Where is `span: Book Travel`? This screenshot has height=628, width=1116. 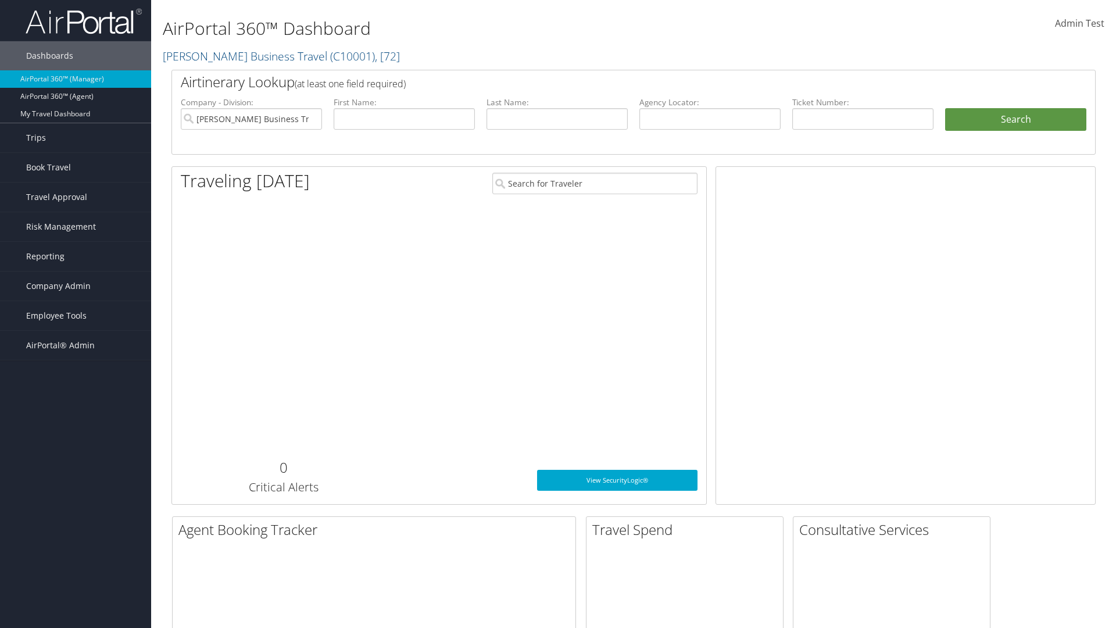
span: Book Travel is located at coordinates (48, 167).